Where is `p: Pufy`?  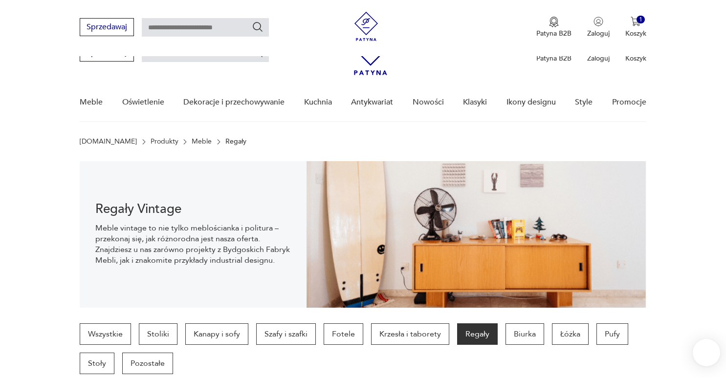
p: Pufy is located at coordinates (612, 334).